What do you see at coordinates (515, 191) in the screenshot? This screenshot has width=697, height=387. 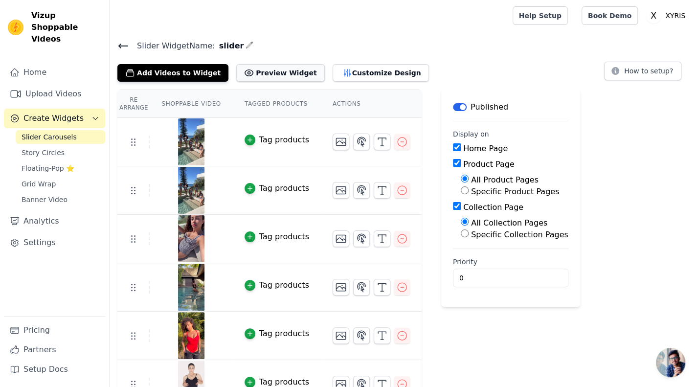 I see `label: Specific Product Pages` at bounding box center [515, 191].